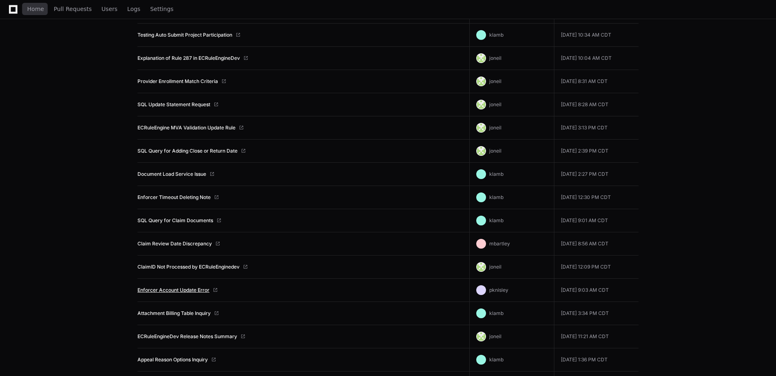 The height and width of the screenshot is (376, 776). What do you see at coordinates (173, 290) in the screenshot?
I see `a: Enforcer Account Update Error` at bounding box center [173, 290].